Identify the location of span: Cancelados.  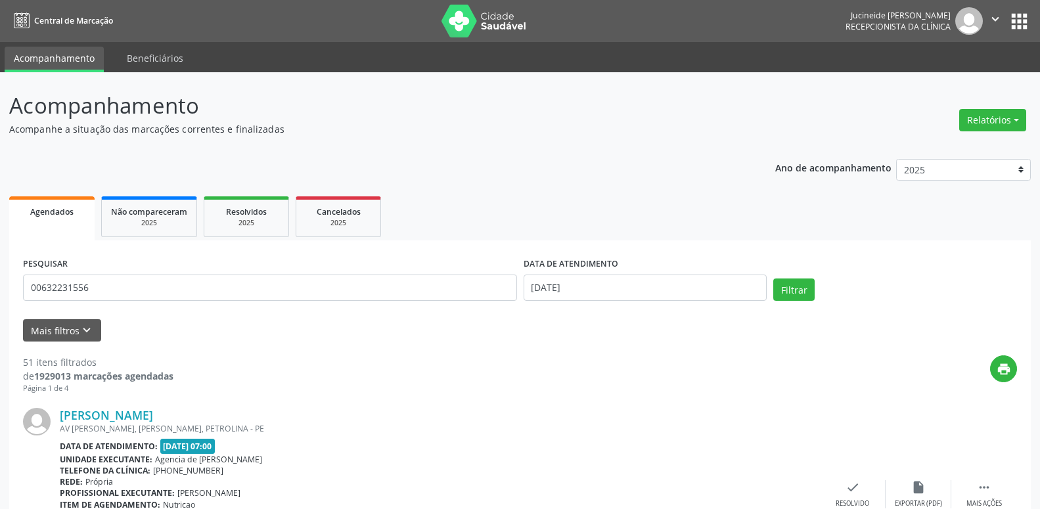
(338, 212).